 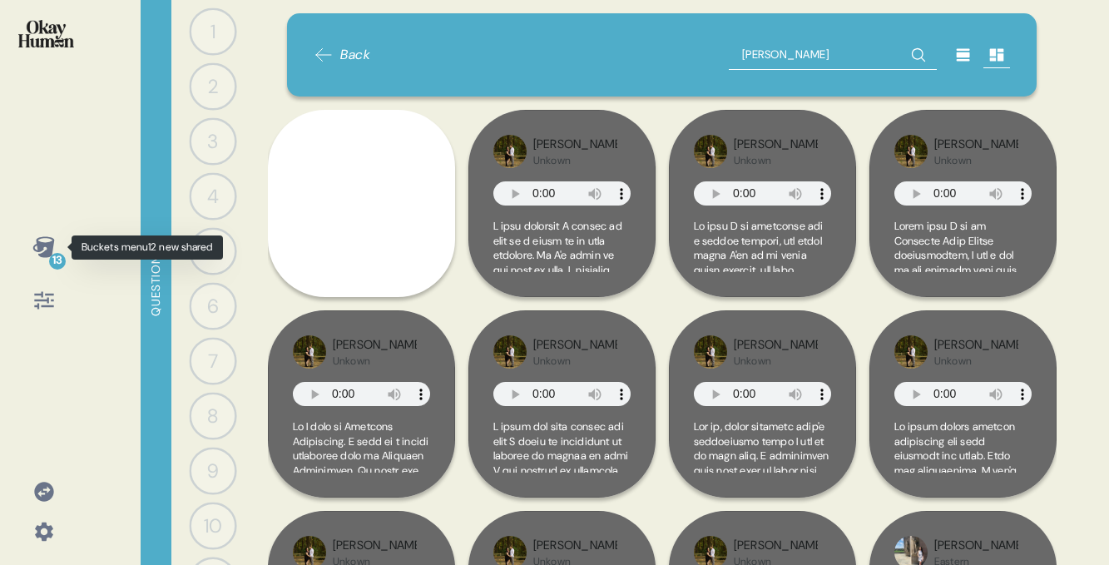 What do you see at coordinates (147, 247) in the screenshot?
I see `div: Buckets menu12 new shared` at bounding box center [147, 247].